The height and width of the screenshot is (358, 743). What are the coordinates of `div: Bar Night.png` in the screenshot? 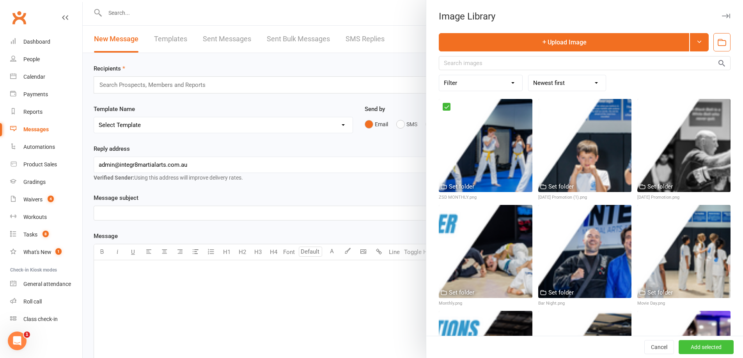 It's located at (585, 304).